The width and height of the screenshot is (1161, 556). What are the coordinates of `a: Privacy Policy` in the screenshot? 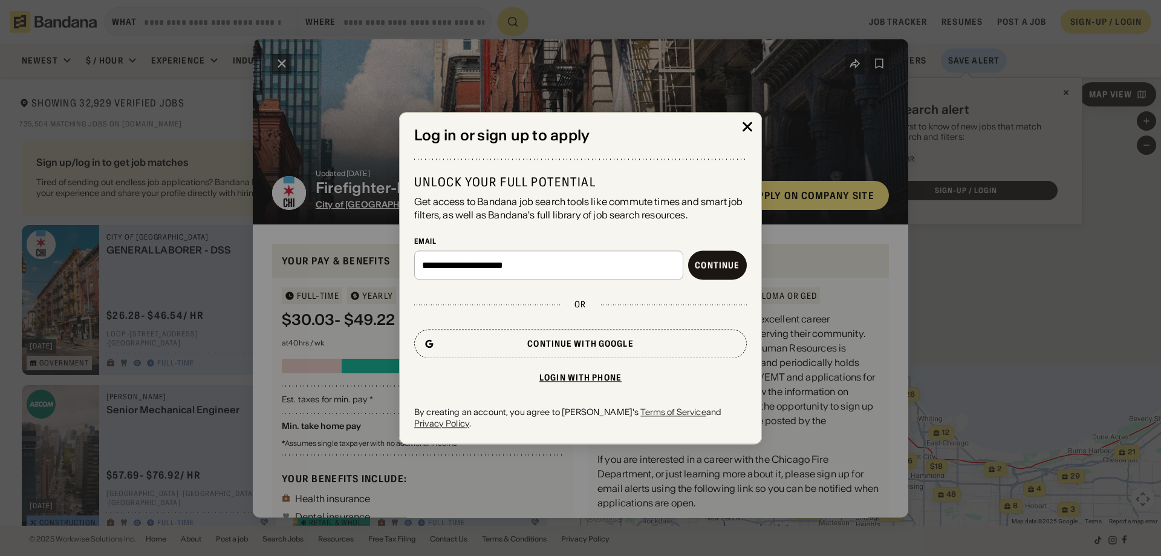 It's located at (441, 423).